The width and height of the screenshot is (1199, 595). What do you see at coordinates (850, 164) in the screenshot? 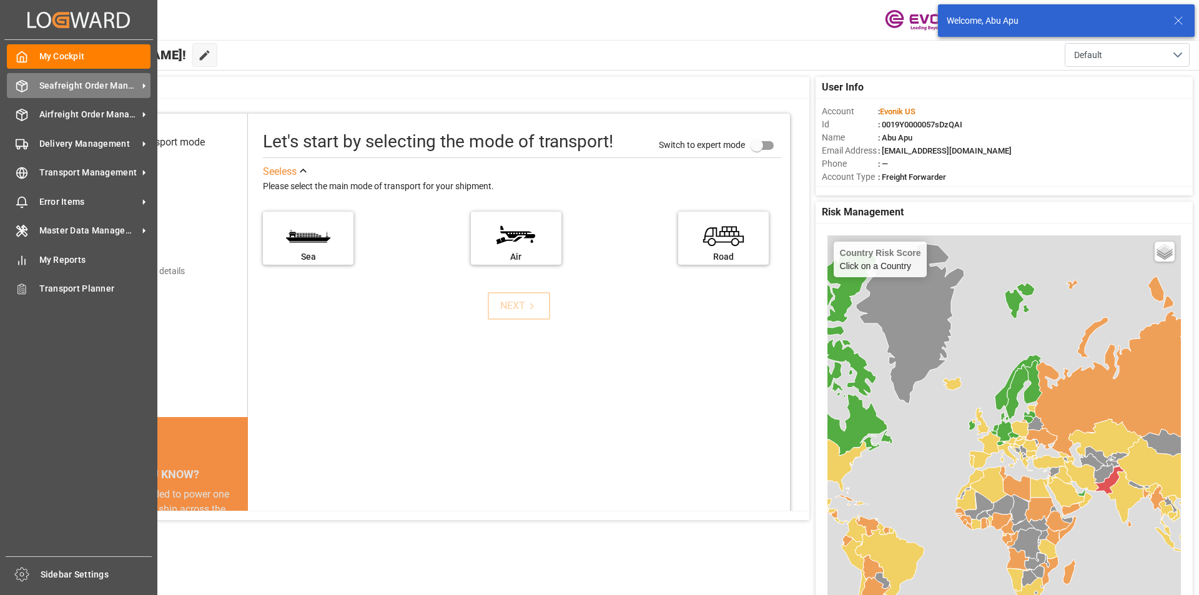
I see `span: Phone` at bounding box center [850, 164].